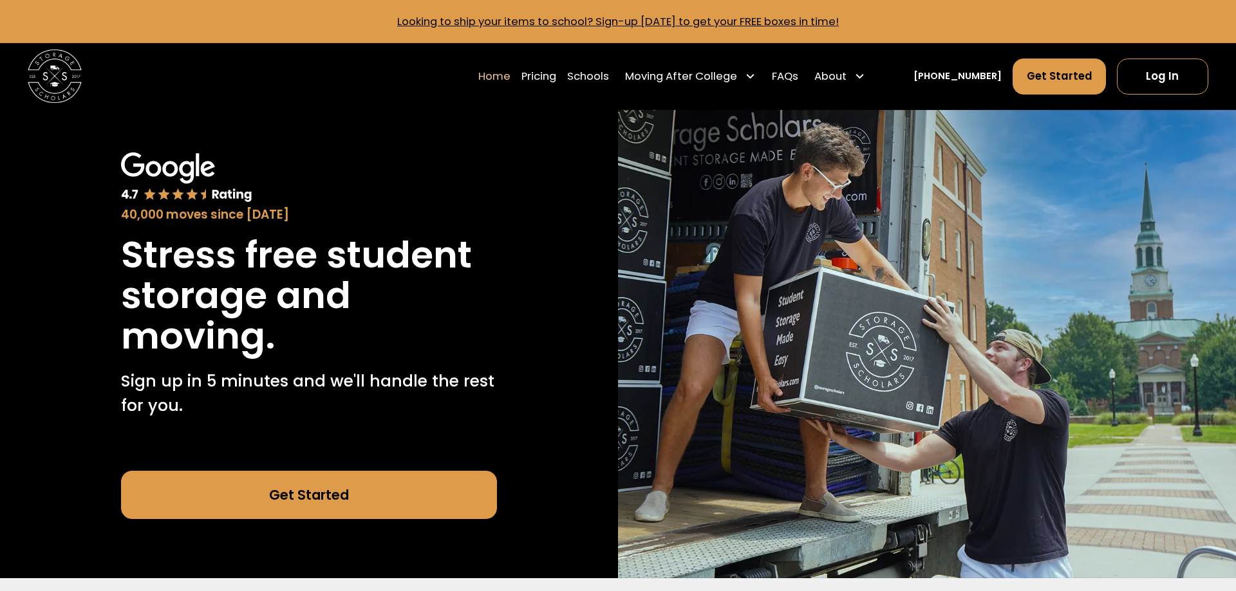 The image size is (1236, 591). I want to click on a: Schools, so click(588, 77).